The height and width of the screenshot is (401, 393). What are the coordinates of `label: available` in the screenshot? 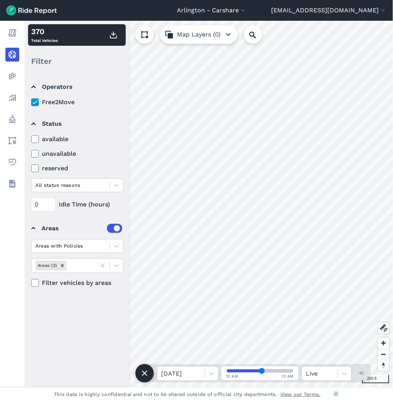 It's located at (77, 139).